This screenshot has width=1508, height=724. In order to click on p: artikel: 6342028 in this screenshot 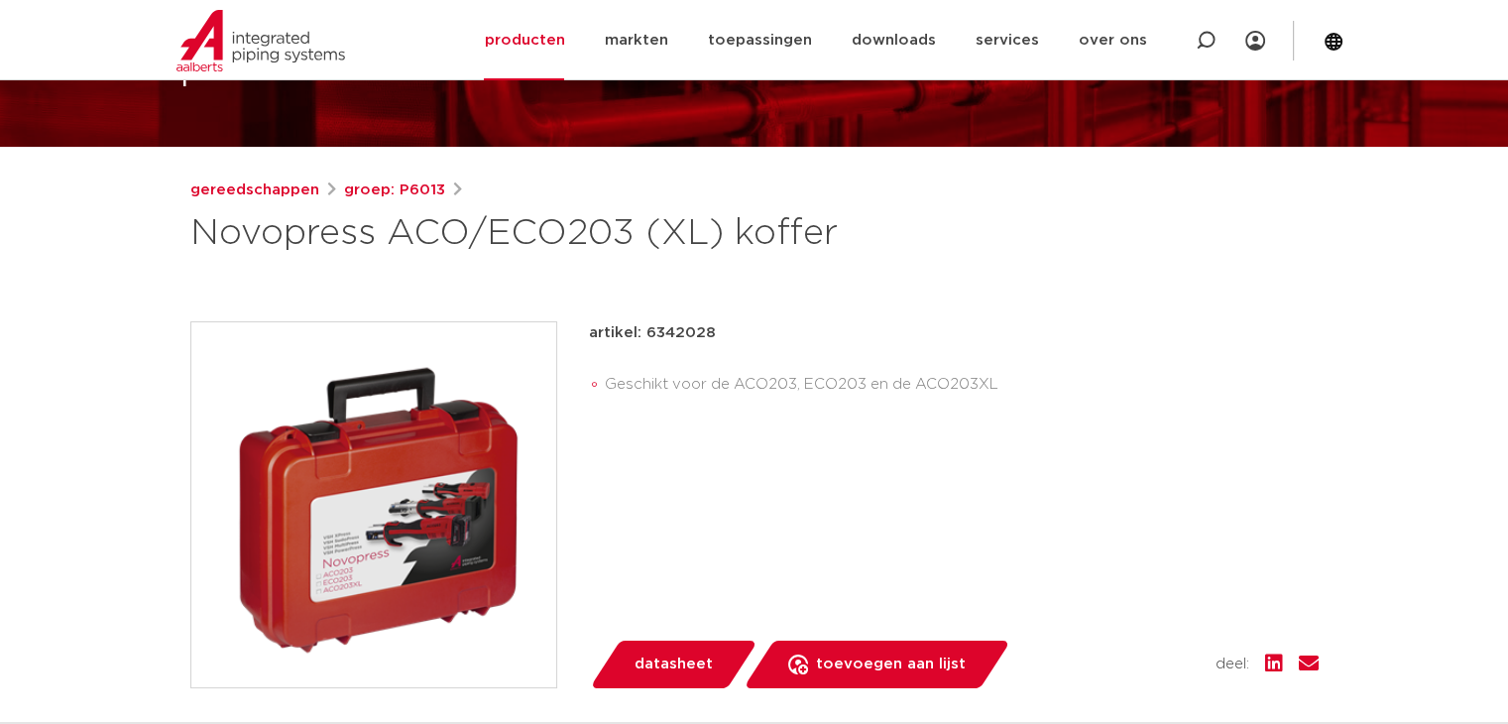, I will do `click(652, 333)`.